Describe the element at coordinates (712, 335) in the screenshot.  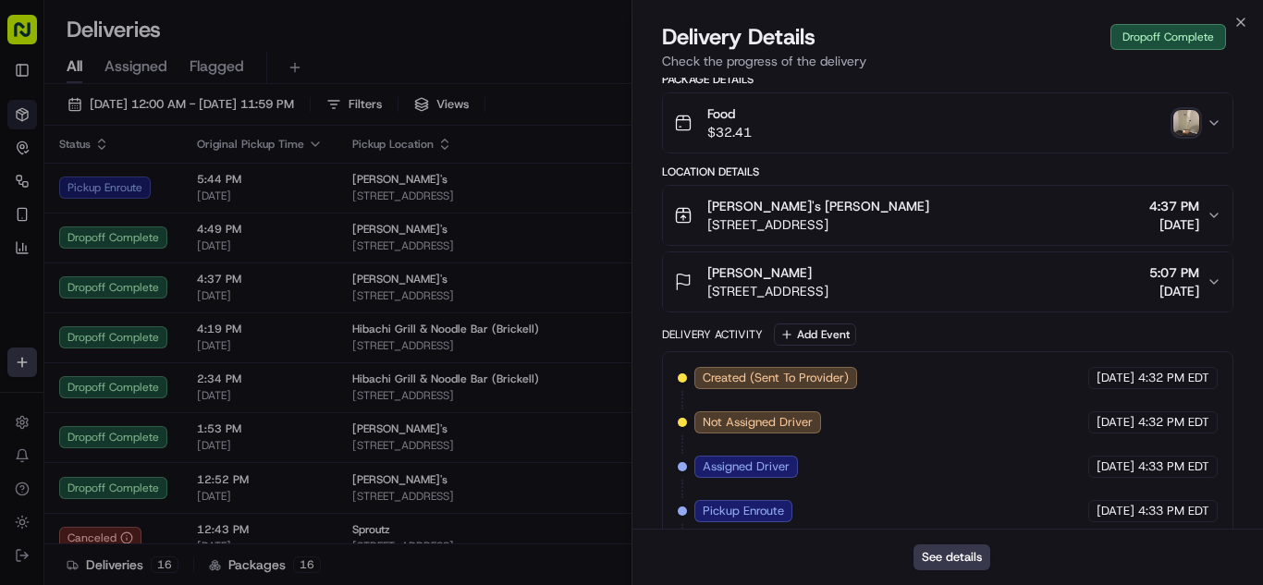
I see `div: Delivery Activity` at that location.